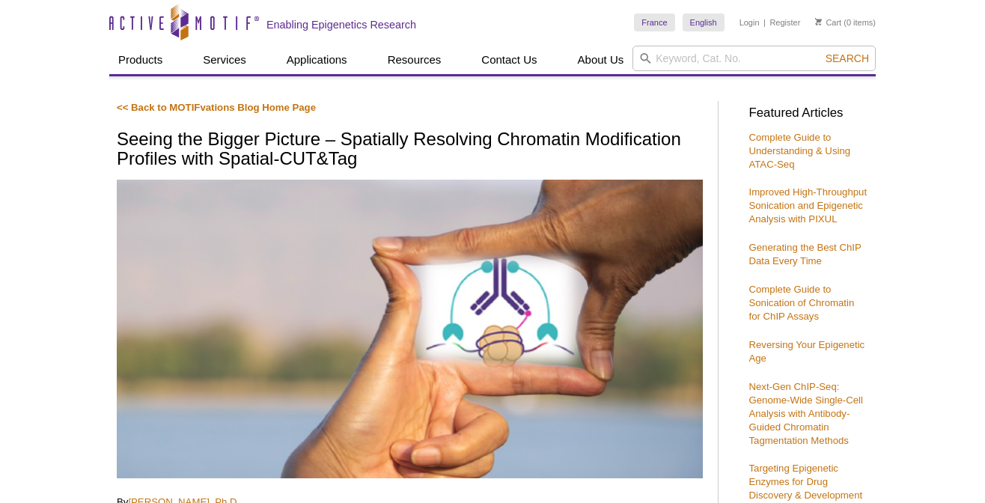  I want to click on a: Complete Guide to Sonication of Chromatin for ChIP Assays, so click(801, 303).